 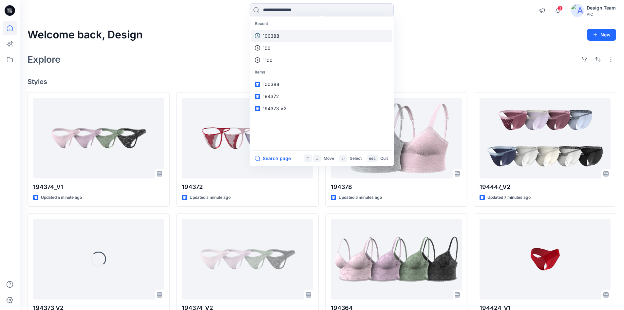 I want to click on div: Design Team, so click(x=601, y=8).